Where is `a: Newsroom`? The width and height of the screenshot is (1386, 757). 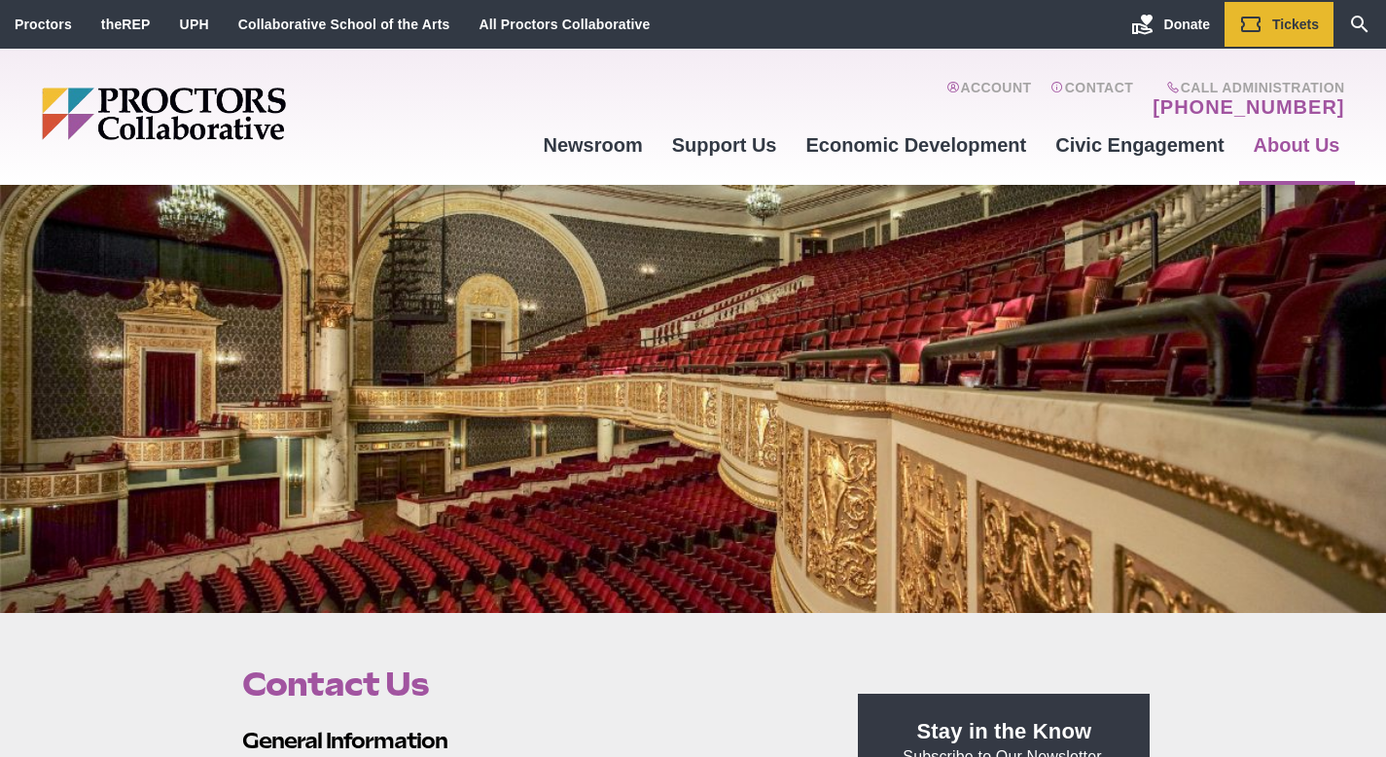 a: Newsroom is located at coordinates (592, 145).